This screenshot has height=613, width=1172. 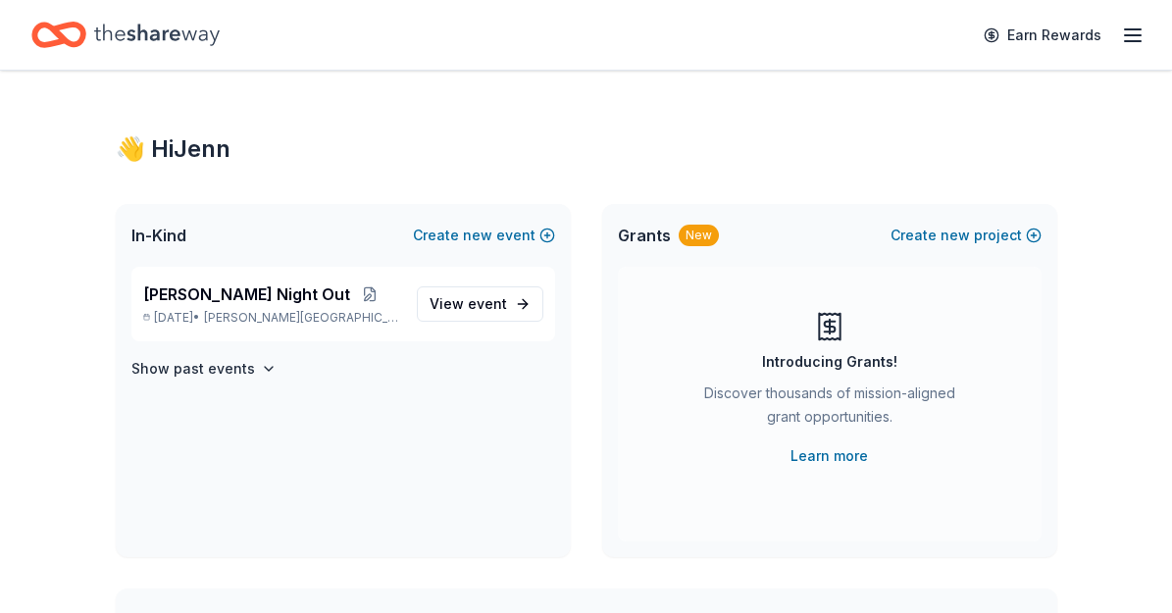 What do you see at coordinates (483, 235) in the screenshot?
I see `button: Createnewevent` at bounding box center [483, 235].